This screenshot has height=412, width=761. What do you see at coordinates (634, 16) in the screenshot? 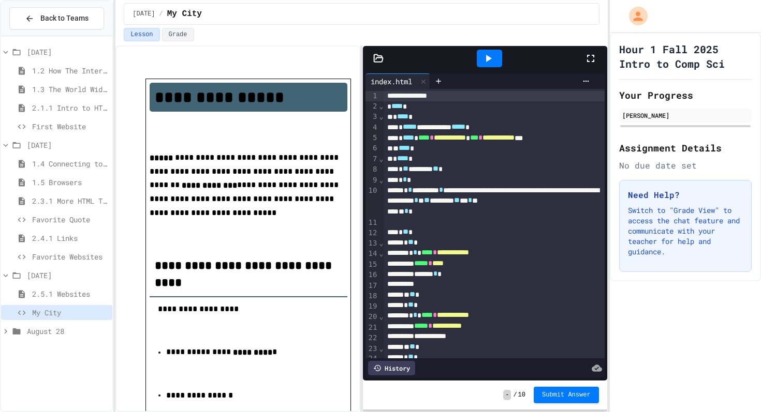
I see `div: My Account` at bounding box center [634, 16].